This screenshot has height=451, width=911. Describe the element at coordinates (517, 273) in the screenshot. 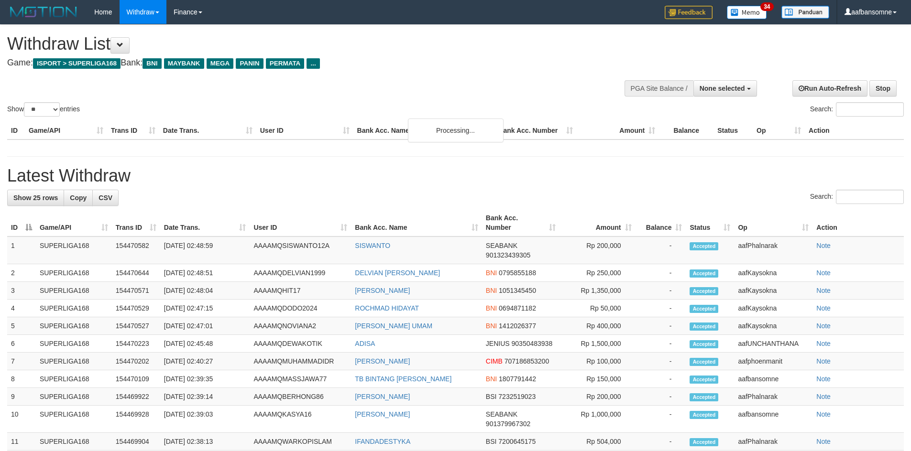

I see `span: Copy 0795855188 to clipboard` at that location.